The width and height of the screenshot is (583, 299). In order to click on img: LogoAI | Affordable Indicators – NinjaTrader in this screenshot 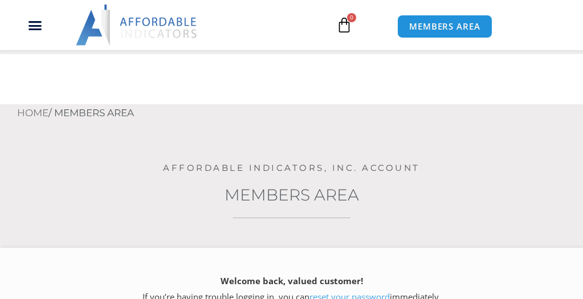, I will do `click(137, 25)`.